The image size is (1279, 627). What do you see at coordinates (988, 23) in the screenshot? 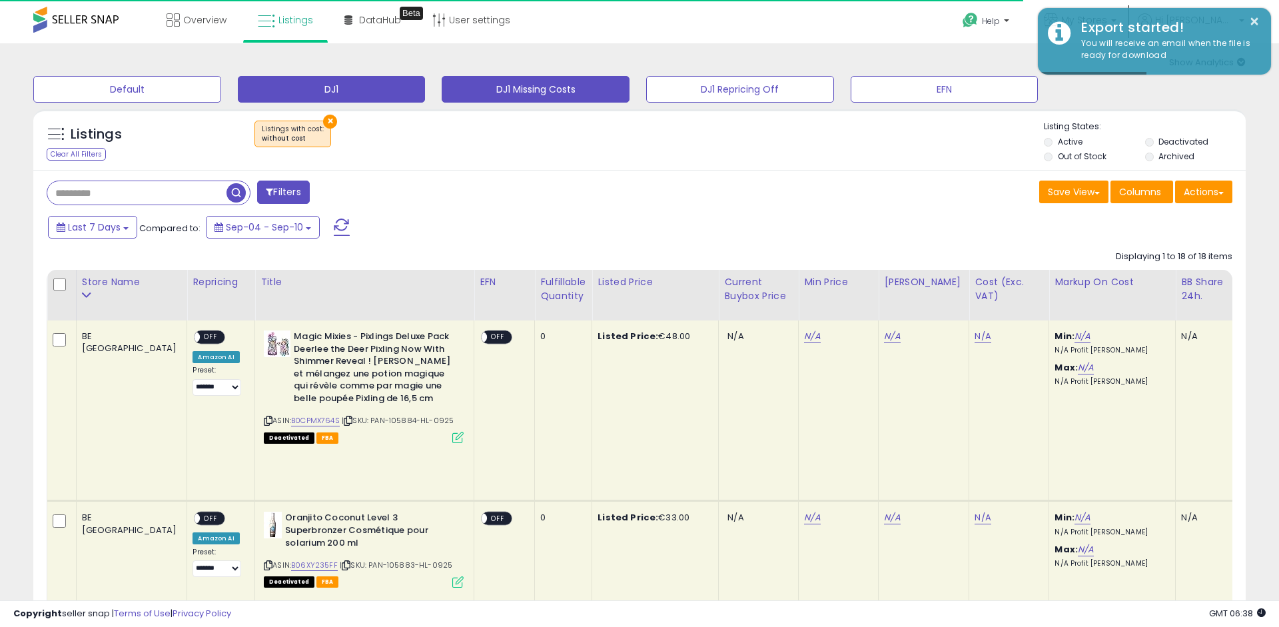
I see `a: Help` at bounding box center [988, 23].